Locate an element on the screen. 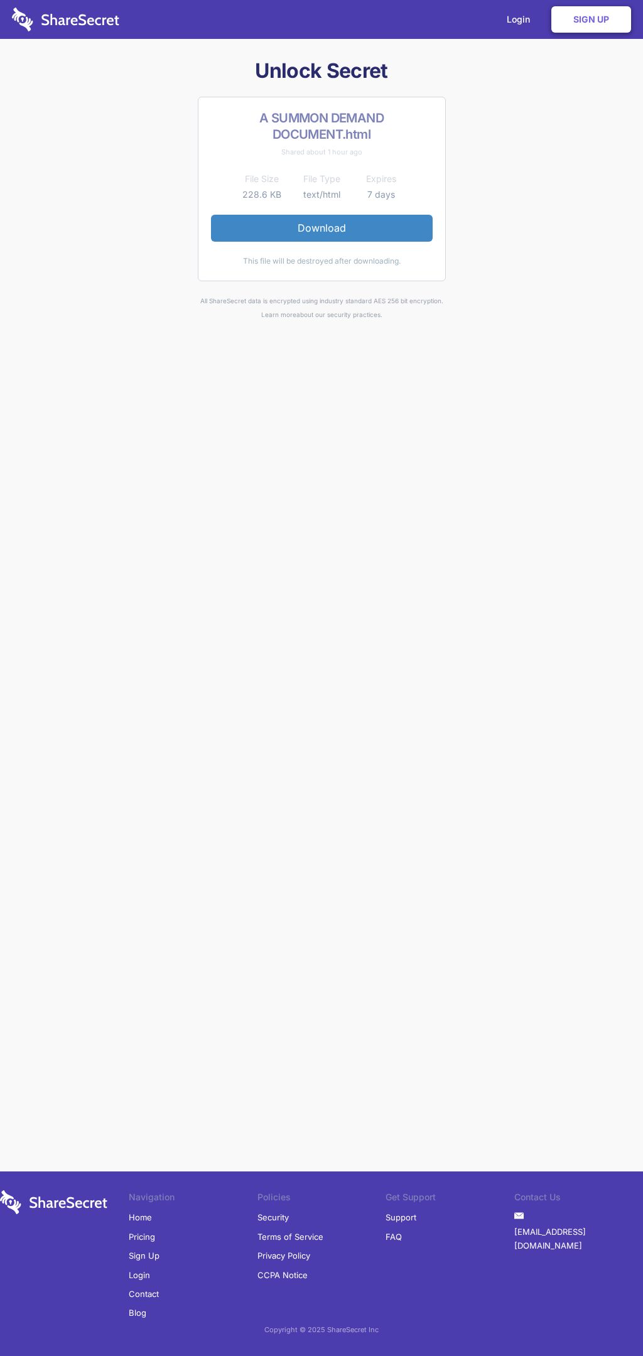 This screenshot has width=643, height=1356. a: Security is located at coordinates (273, 1218).